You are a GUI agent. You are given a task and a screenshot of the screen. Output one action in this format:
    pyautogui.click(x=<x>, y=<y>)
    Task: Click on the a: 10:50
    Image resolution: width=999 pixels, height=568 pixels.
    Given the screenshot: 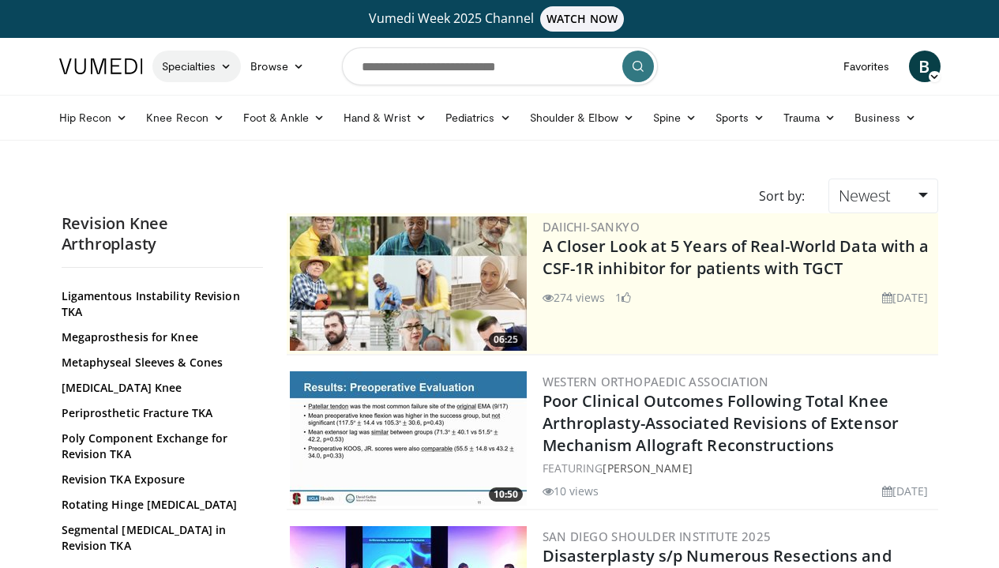 What is the action you would take?
    pyautogui.click(x=408, y=438)
    